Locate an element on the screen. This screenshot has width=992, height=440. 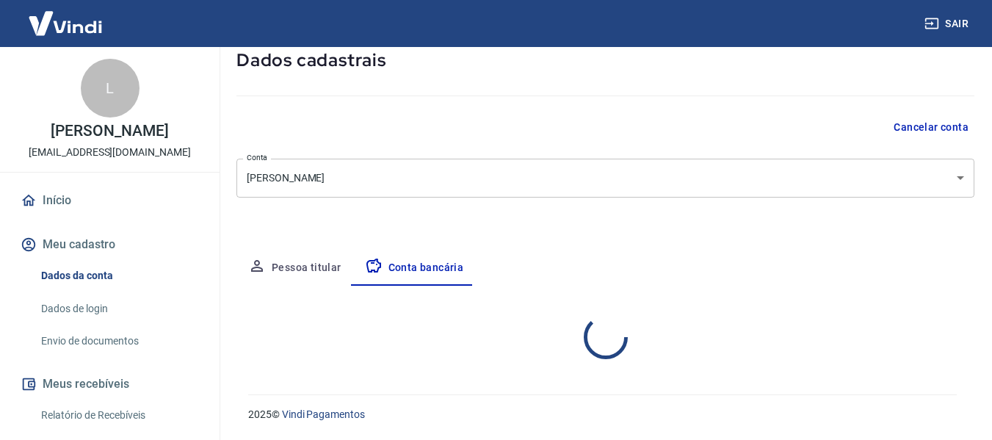
a: Dados da conta is located at coordinates (118, 275).